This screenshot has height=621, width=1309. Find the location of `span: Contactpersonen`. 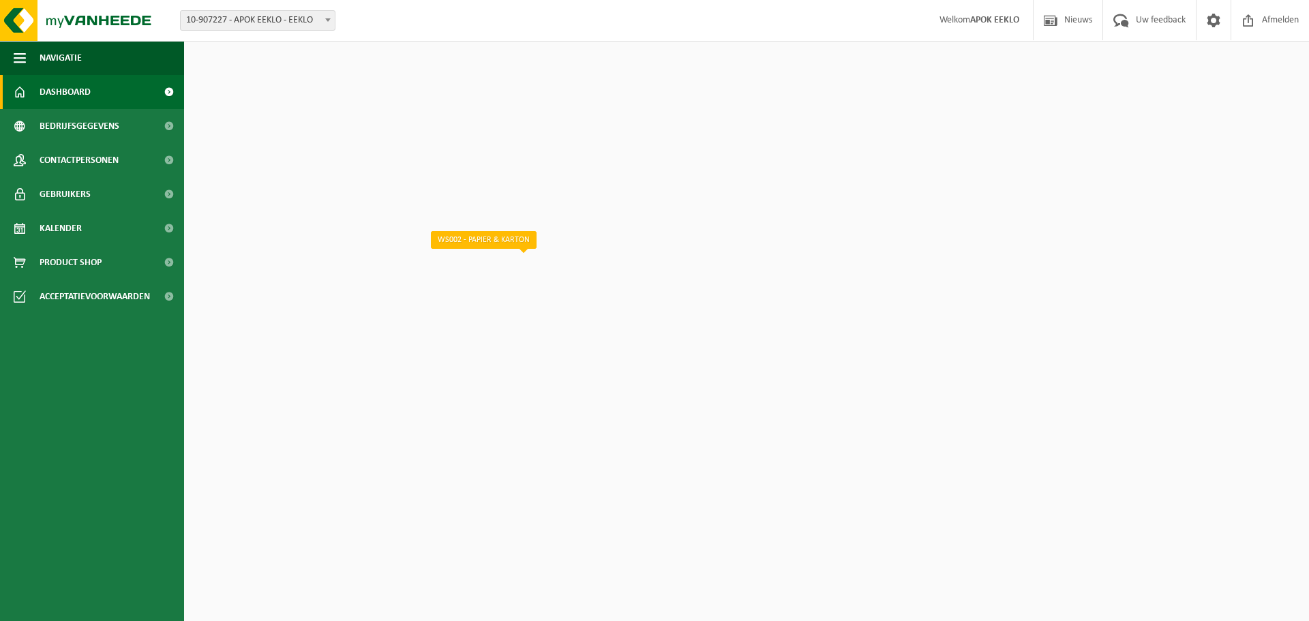

span: Contactpersonen is located at coordinates (79, 160).